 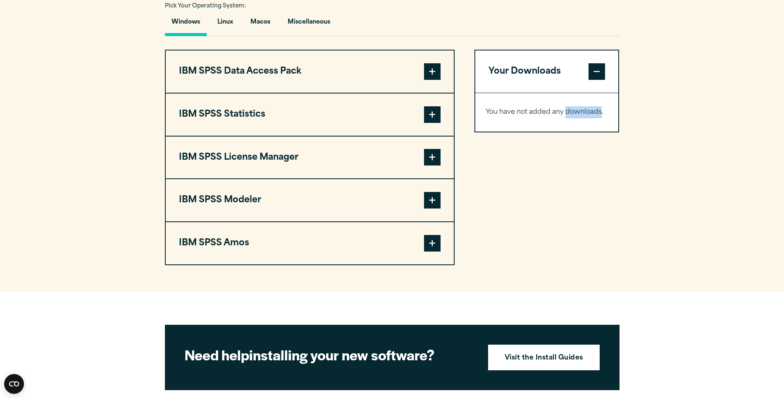 I want to click on button: Linux, so click(x=225, y=24).